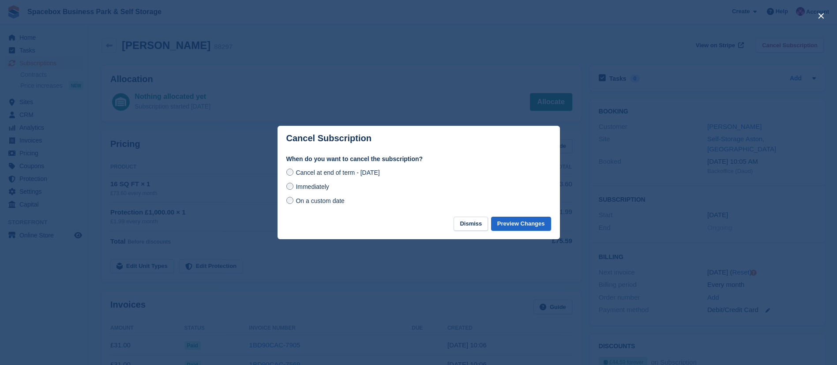 This screenshot has height=365, width=837. Describe the element at coordinates (320, 201) in the screenshot. I see `span: On a custom date` at that location.